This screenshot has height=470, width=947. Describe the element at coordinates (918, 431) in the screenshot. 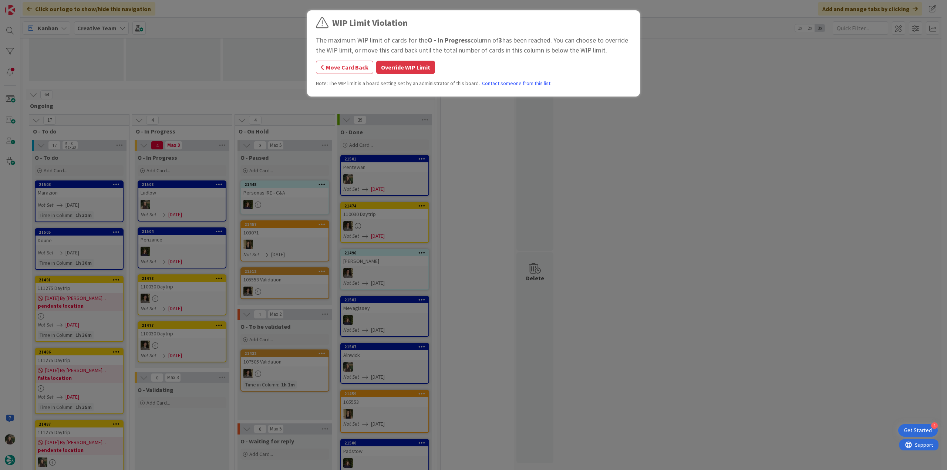

I see `div: Get Started` at that location.